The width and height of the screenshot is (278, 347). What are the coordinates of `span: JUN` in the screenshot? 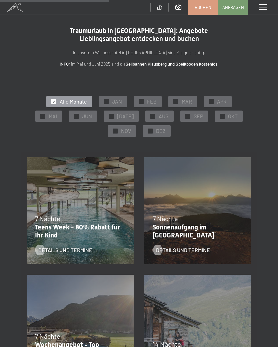 It's located at (87, 116).